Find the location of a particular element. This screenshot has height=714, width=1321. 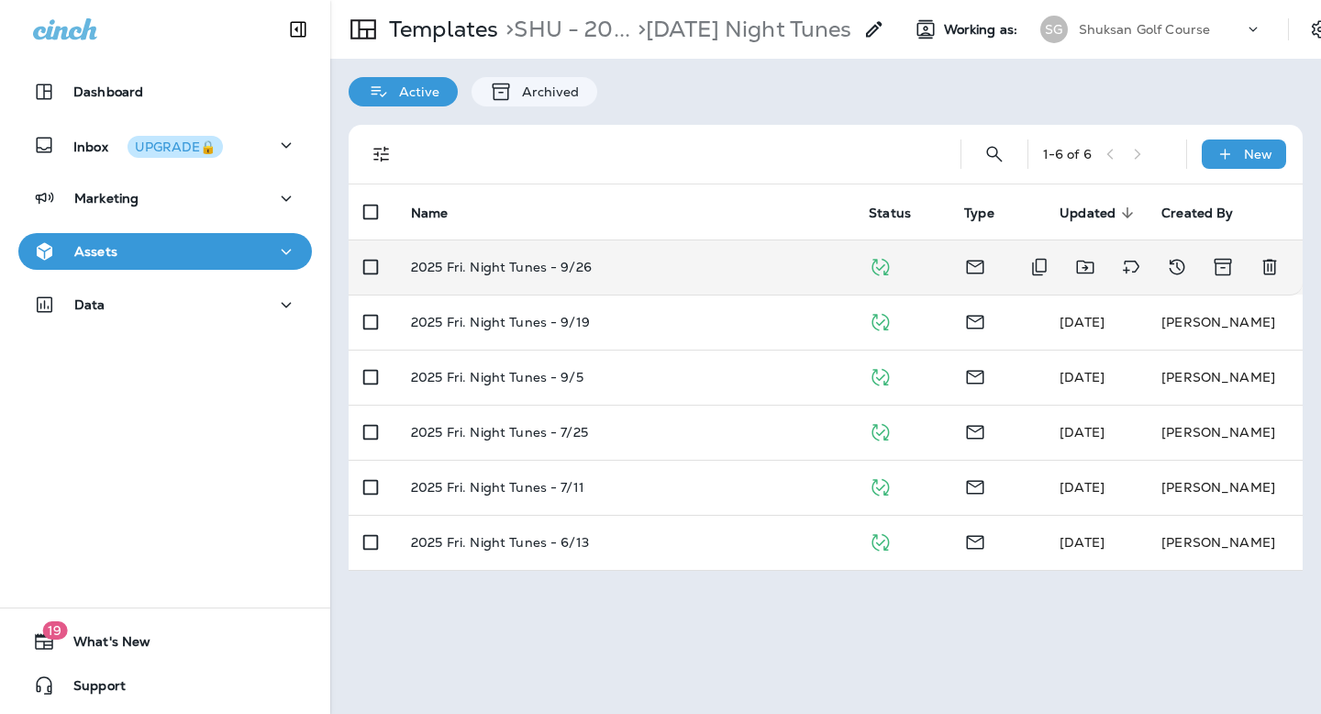

button: Duplicate is located at coordinates (1039, 267).